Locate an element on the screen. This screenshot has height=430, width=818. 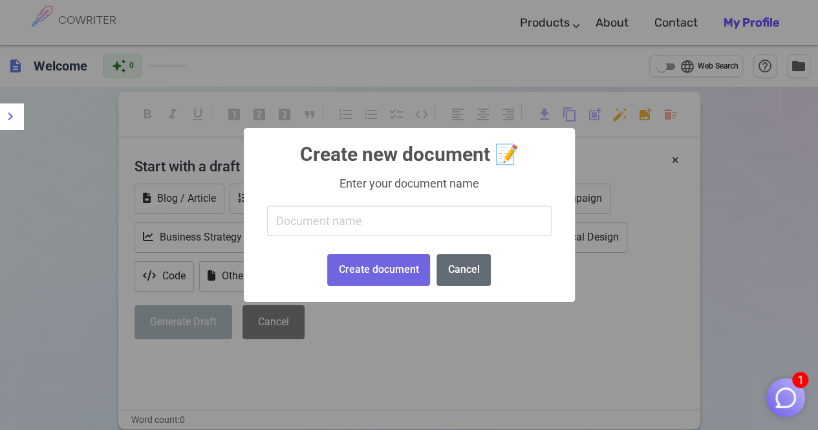
h2: Create new document 📝 is located at coordinates (409, 146).